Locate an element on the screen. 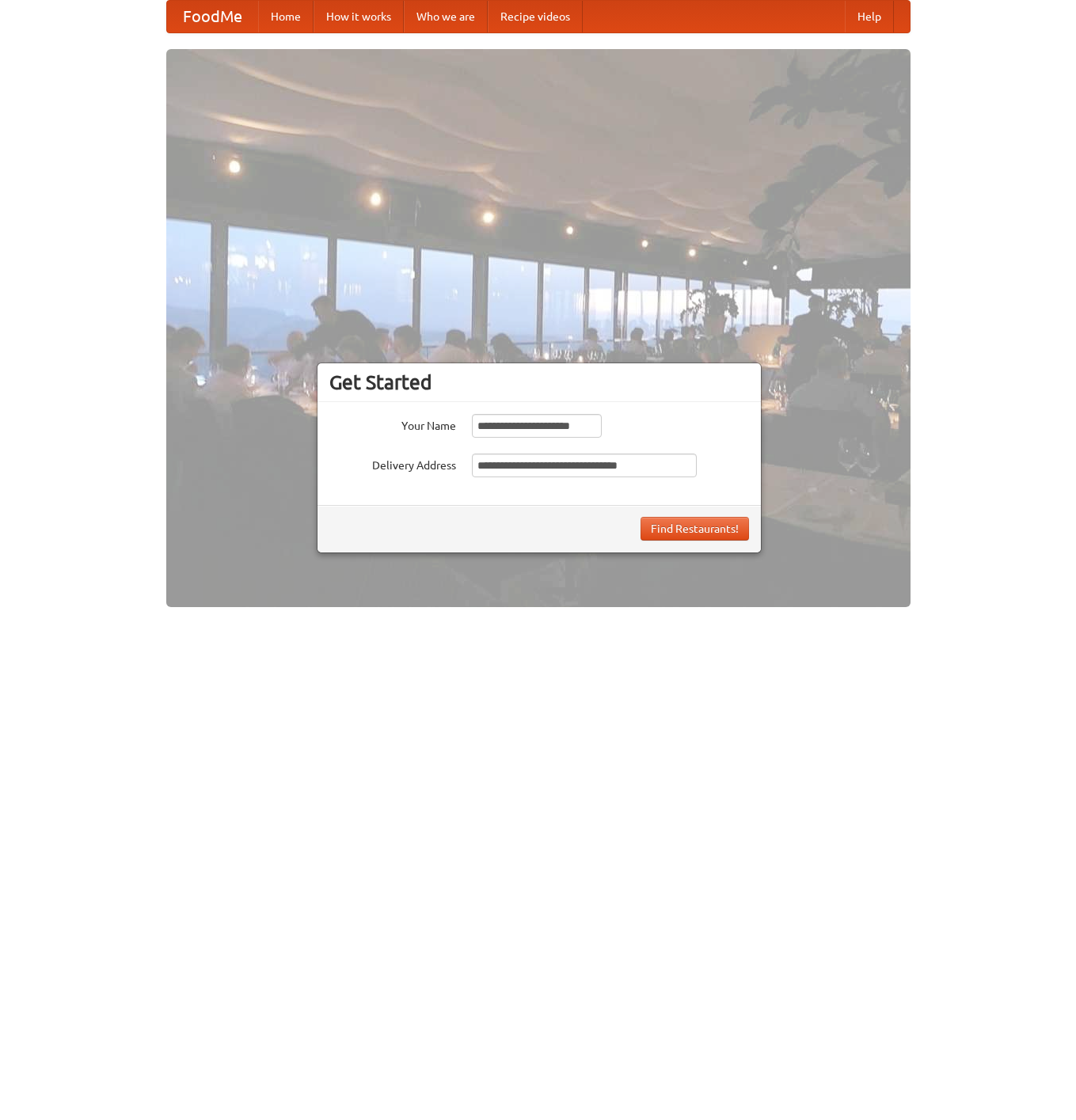  a: How it works is located at coordinates (359, 17).